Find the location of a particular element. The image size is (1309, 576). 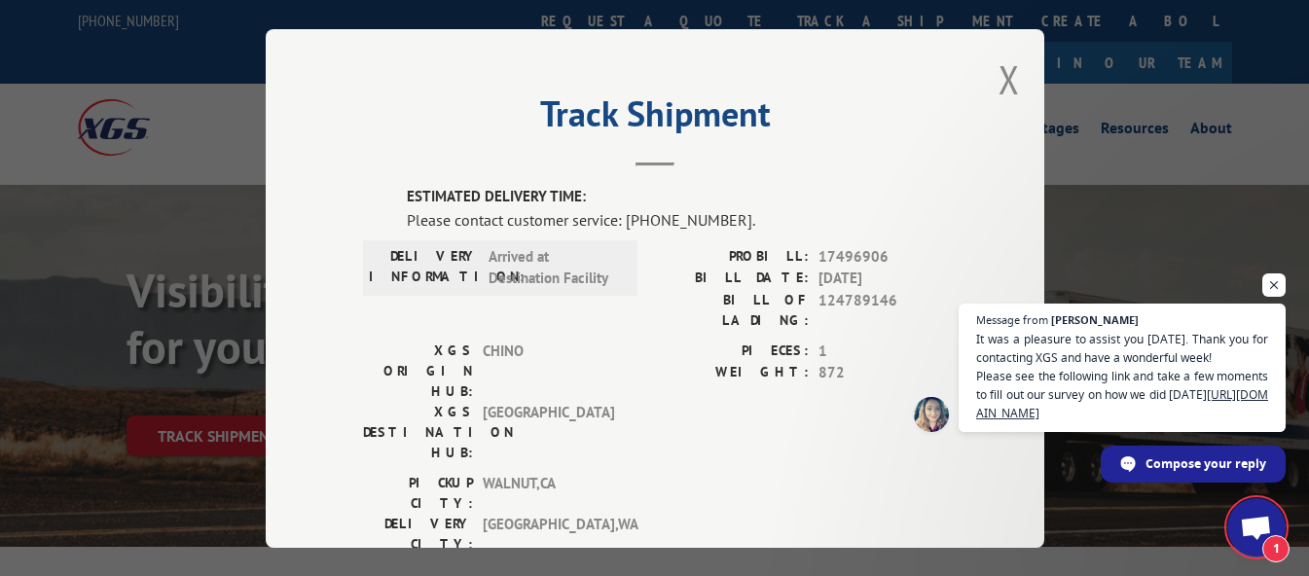

label: DELIVERY INFORMATION: is located at coordinates (423, 267).